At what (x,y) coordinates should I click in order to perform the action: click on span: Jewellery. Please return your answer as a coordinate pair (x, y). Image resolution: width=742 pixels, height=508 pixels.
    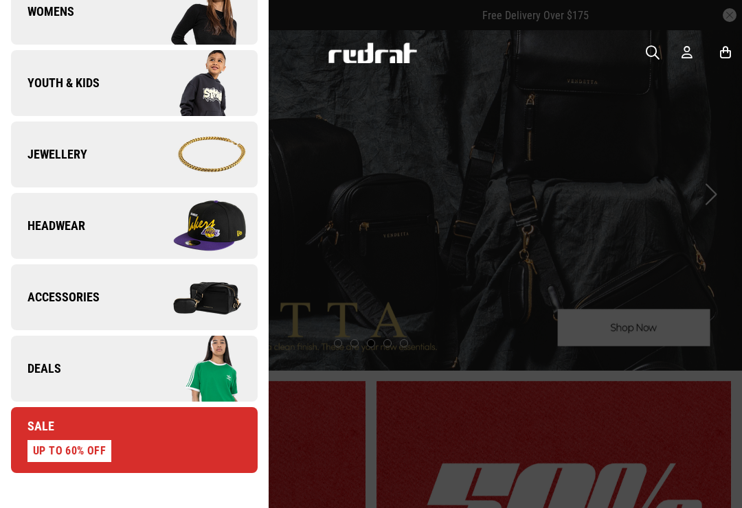
    Looking at the image, I should click on (49, 155).